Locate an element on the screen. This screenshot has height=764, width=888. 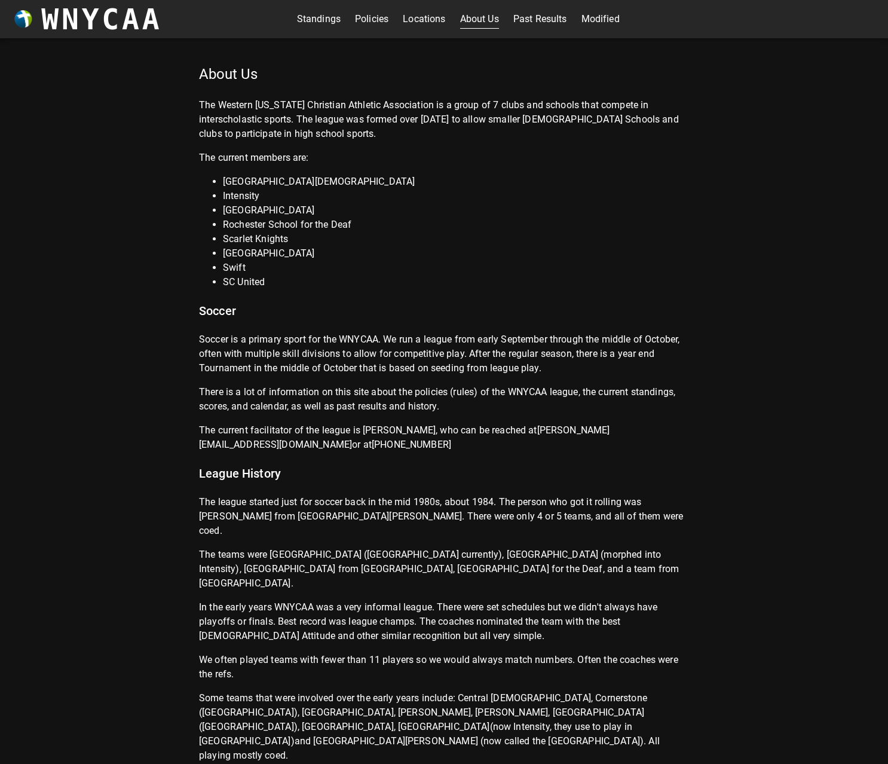
p: Soccer is a primary sport for the WNYCAA. We run a league from early September through the middle... is located at coordinates (444, 354).